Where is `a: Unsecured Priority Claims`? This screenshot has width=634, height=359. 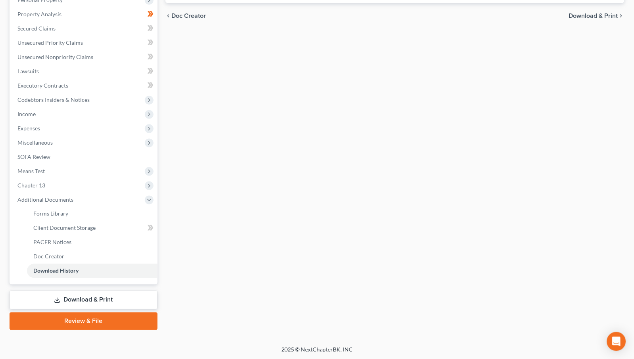 a: Unsecured Priority Claims is located at coordinates (84, 43).